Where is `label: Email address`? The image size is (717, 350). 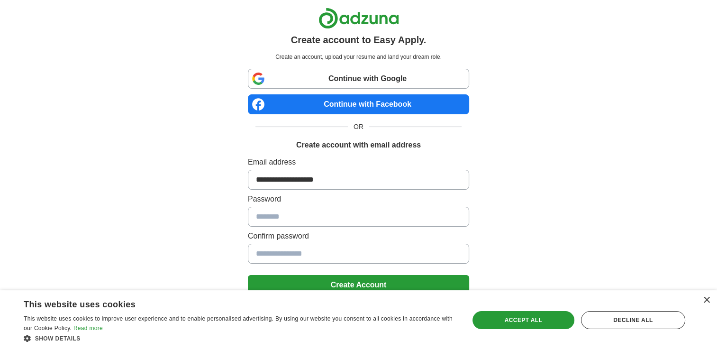 label: Email address is located at coordinates (358, 162).